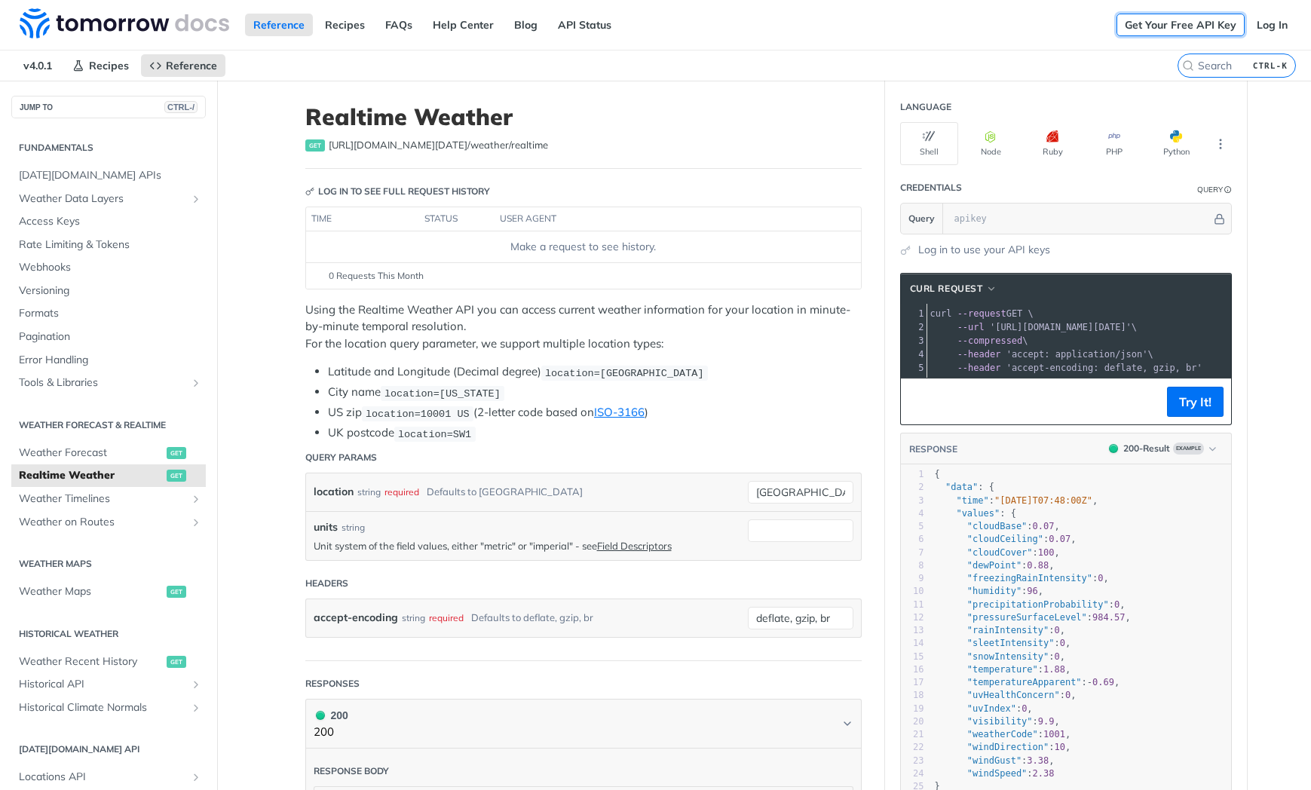 Image resolution: width=1311 pixels, height=790 pixels. What do you see at coordinates (941, 314) in the screenshot?
I see `span: curl` at bounding box center [941, 314].